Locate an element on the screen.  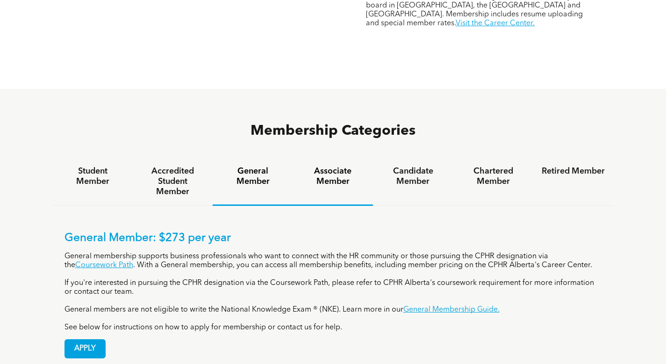
h4: Accredited Student Member is located at coordinates (173, 181).